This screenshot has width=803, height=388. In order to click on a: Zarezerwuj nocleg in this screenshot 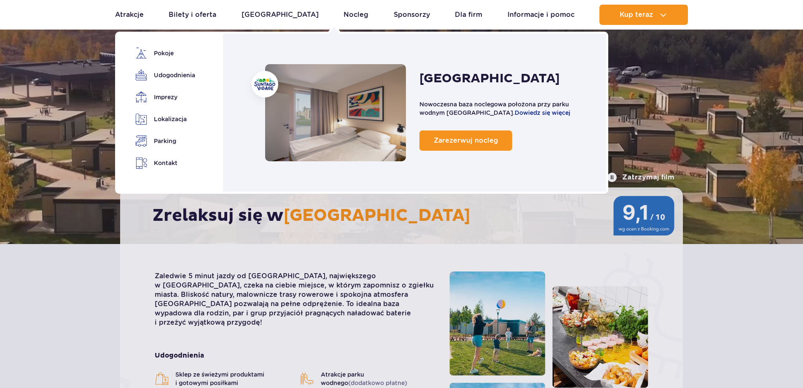, I will do `click(466, 140)`.